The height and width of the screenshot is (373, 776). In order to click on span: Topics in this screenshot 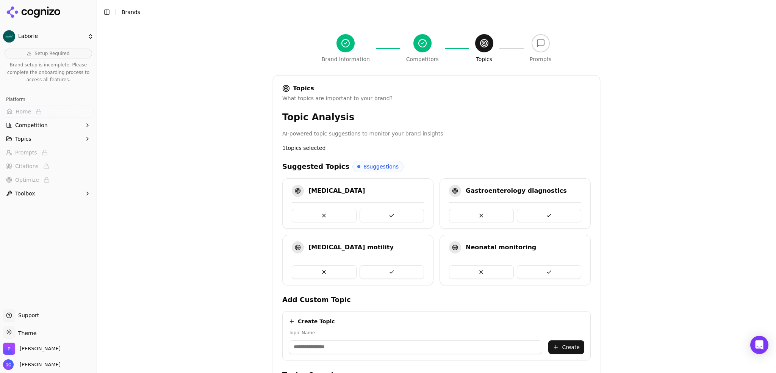, I will do `click(23, 139)`.